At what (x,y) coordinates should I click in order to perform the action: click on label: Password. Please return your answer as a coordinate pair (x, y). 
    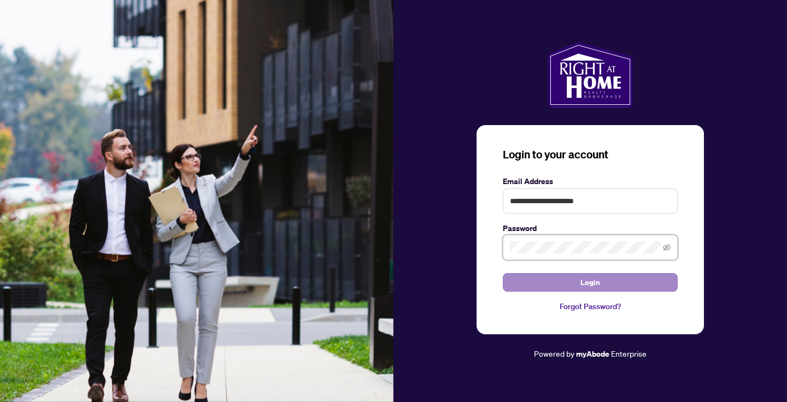
    Looking at the image, I should click on (590, 228).